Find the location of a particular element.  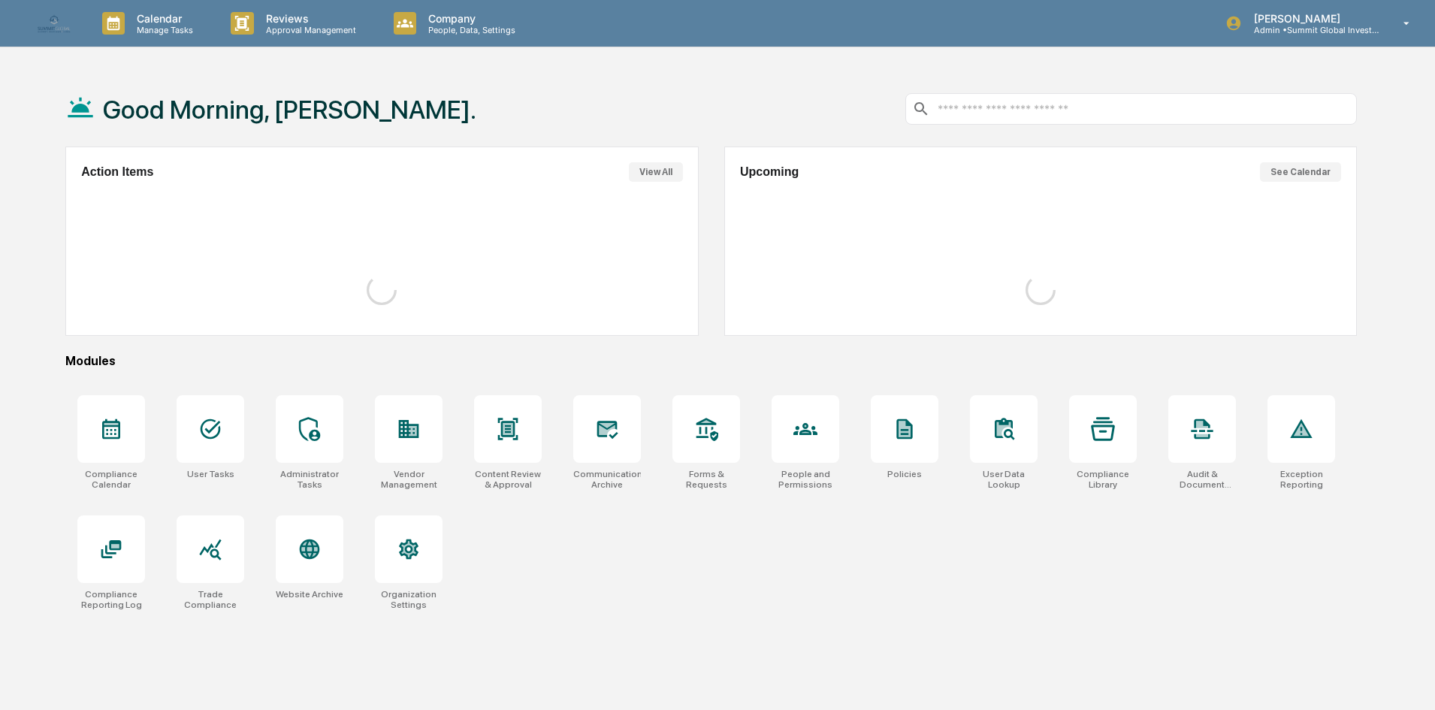

div: Website Archive is located at coordinates (310, 594).